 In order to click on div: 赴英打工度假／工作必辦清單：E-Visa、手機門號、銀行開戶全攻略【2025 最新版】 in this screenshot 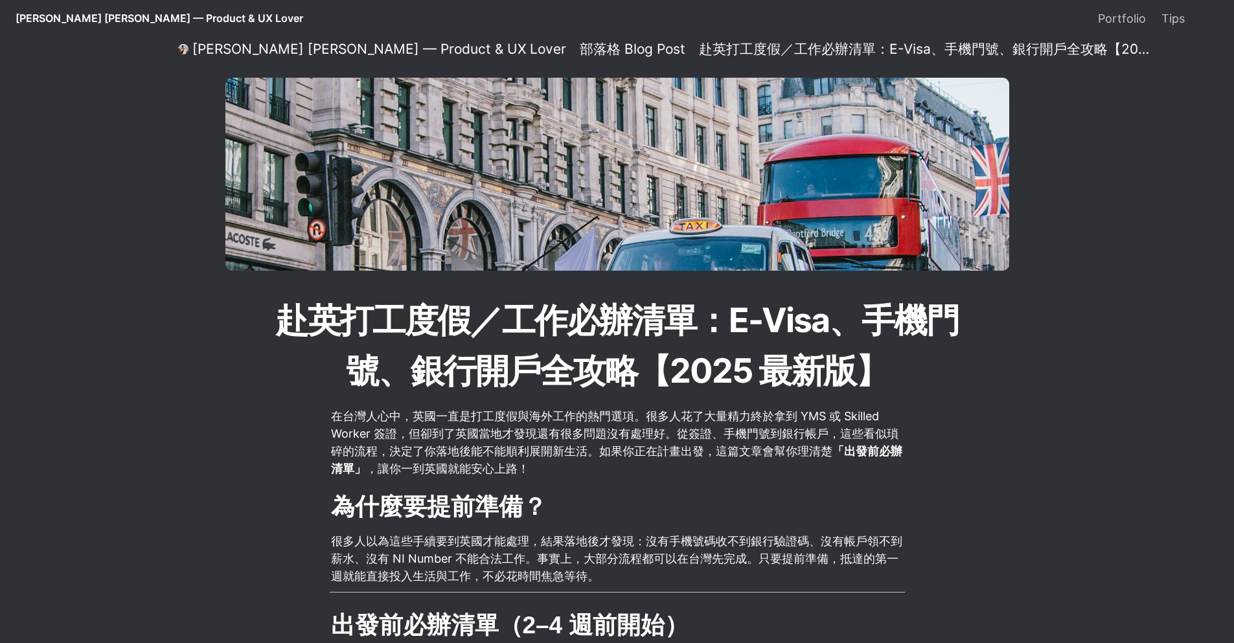, I will do `click(924, 49)`.